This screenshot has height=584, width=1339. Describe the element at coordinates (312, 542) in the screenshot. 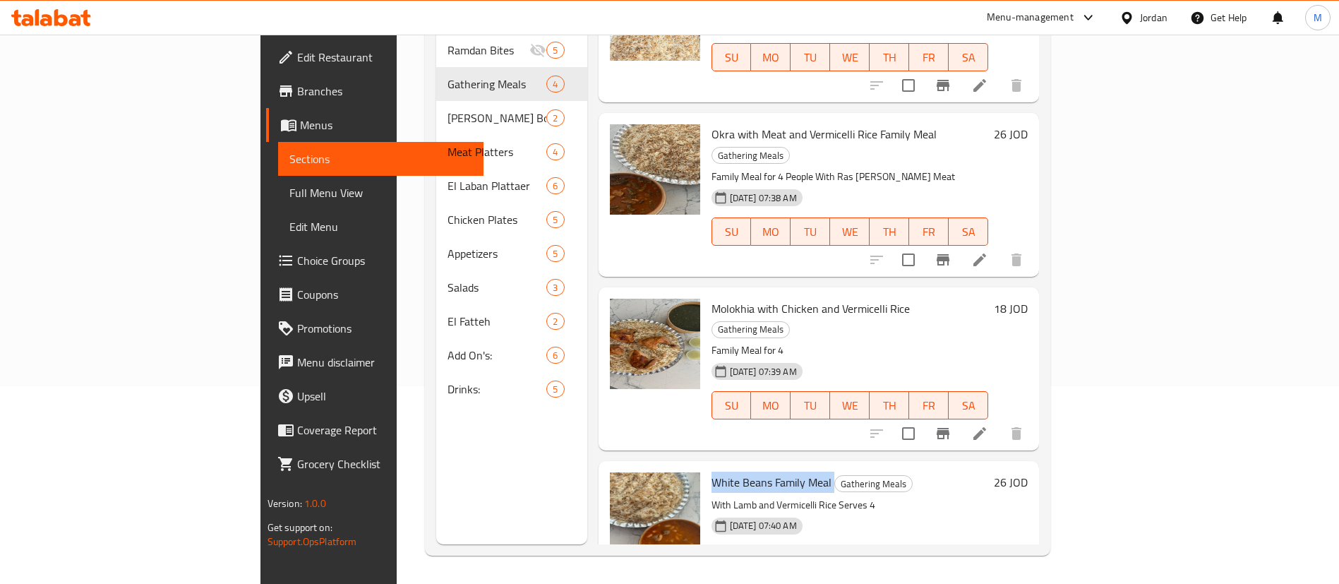

I see `a: Support.OpsPlatform` at that location.